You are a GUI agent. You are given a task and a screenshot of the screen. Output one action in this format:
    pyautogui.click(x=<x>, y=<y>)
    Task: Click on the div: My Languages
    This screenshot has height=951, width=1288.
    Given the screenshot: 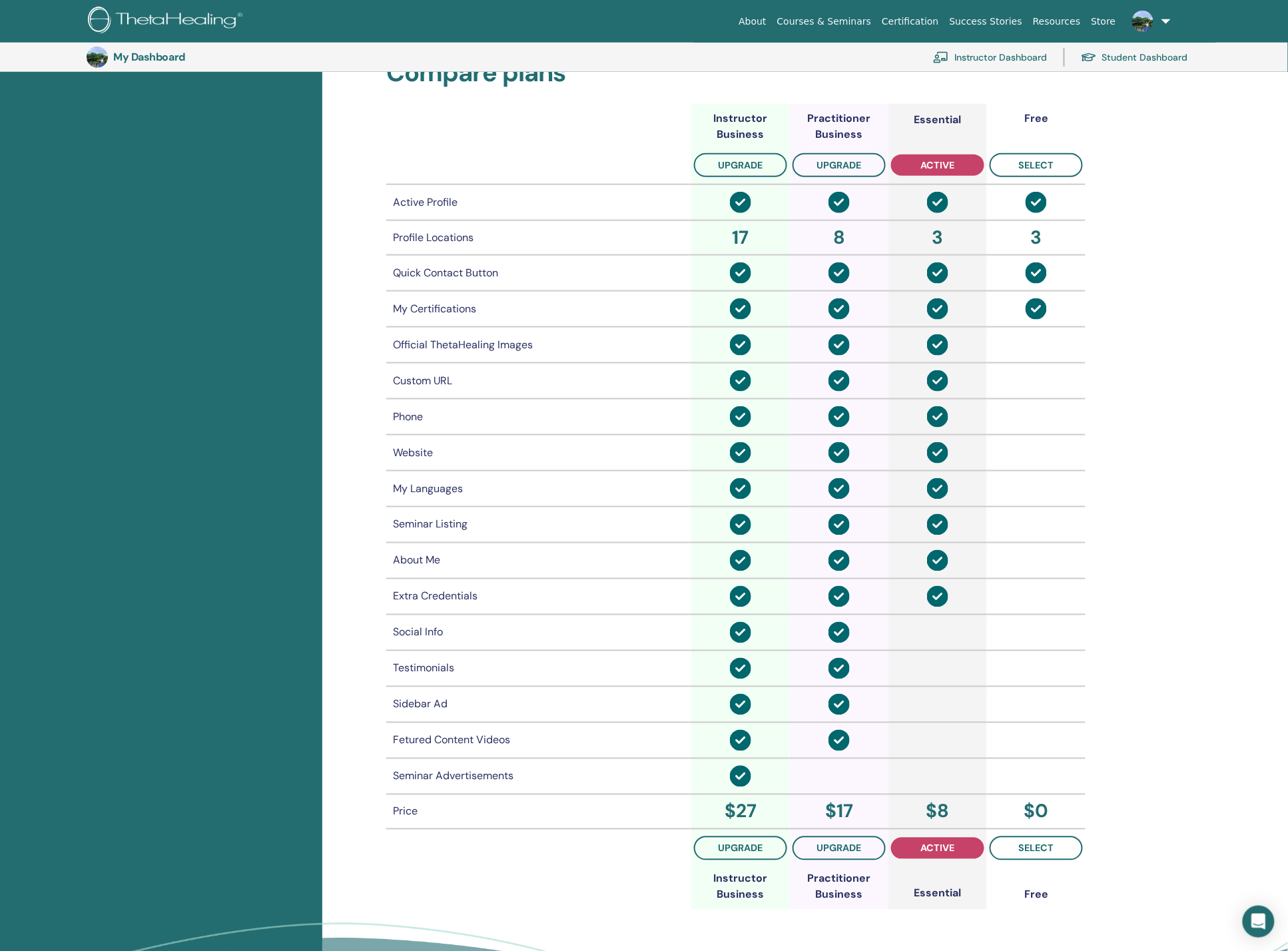 What is the action you would take?
    pyautogui.click(x=539, y=489)
    